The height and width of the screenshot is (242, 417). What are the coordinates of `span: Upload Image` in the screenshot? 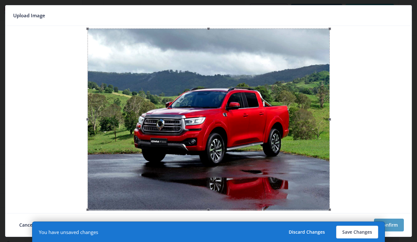 It's located at (29, 15).